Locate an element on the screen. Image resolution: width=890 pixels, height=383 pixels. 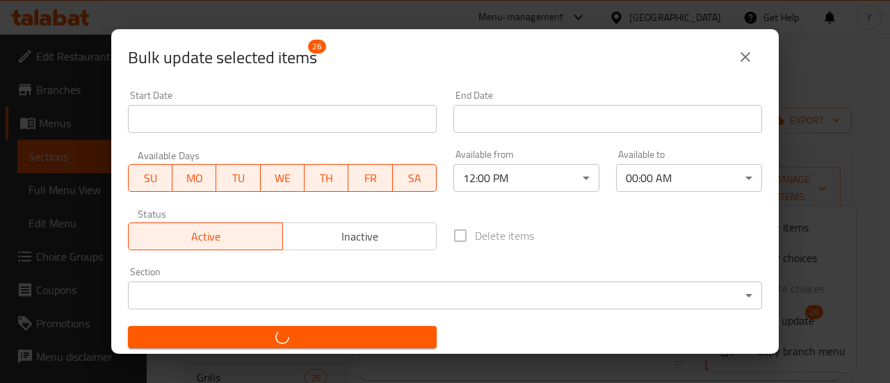
span: Selected items count is located at coordinates (223, 58).